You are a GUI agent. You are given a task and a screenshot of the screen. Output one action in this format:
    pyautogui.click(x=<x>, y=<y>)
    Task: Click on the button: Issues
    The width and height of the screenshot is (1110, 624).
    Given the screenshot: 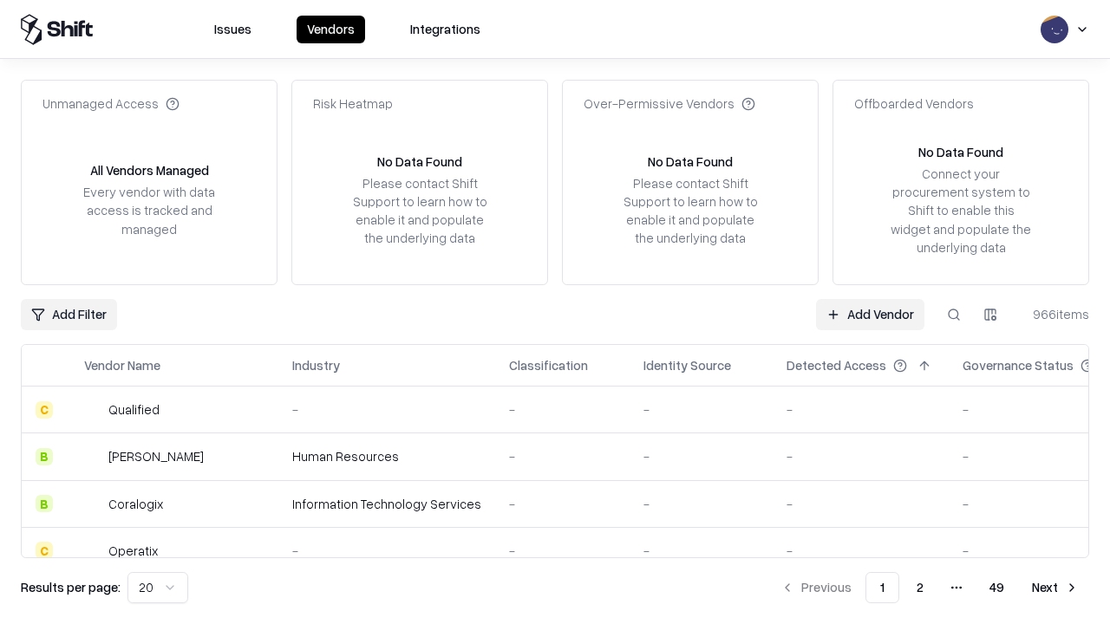 What is the action you would take?
    pyautogui.click(x=232, y=29)
    